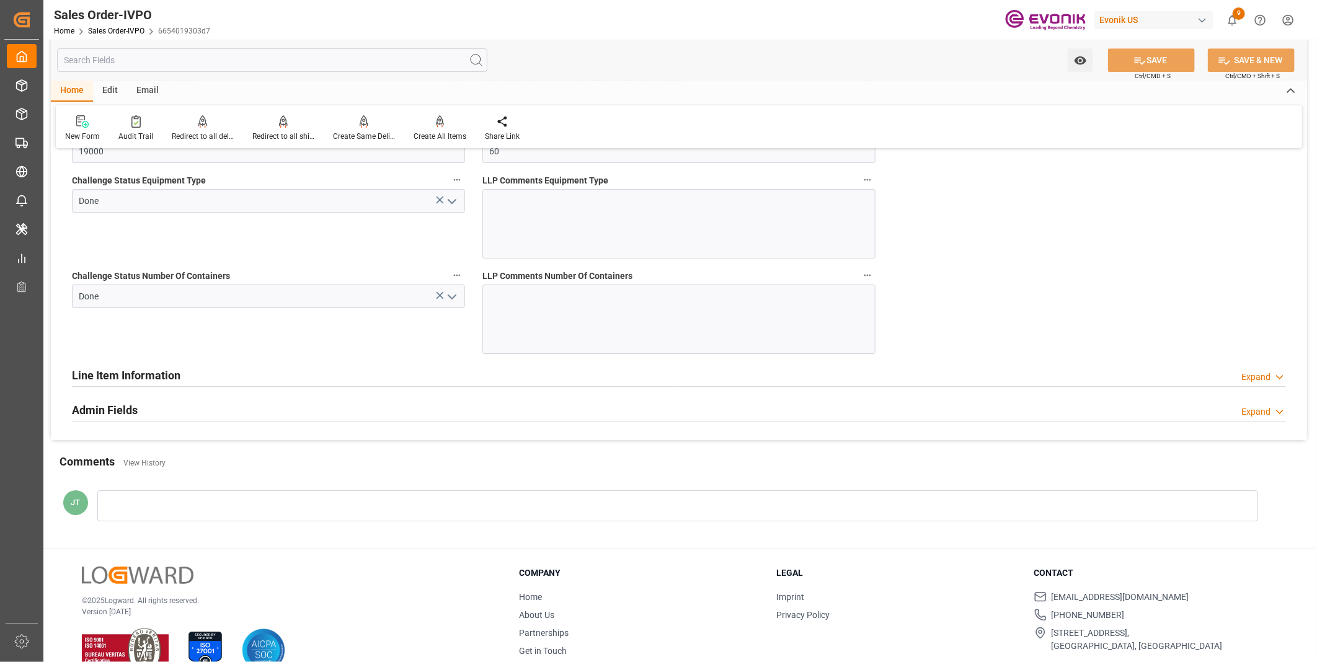 The width and height of the screenshot is (1317, 662). I want to click on div: Sales Order-IVPO, so click(132, 15).